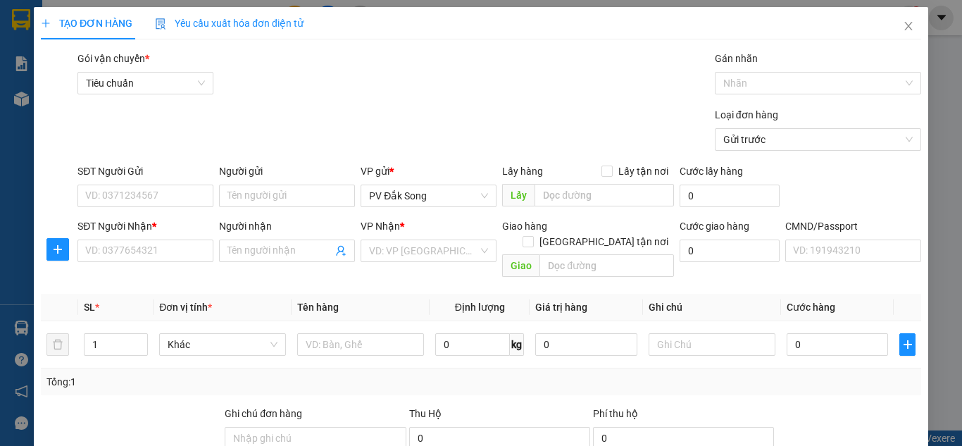 The image size is (962, 446). Describe the element at coordinates (713, 226) in the screenshot. I see `label: Cước giao hàng` at that location.